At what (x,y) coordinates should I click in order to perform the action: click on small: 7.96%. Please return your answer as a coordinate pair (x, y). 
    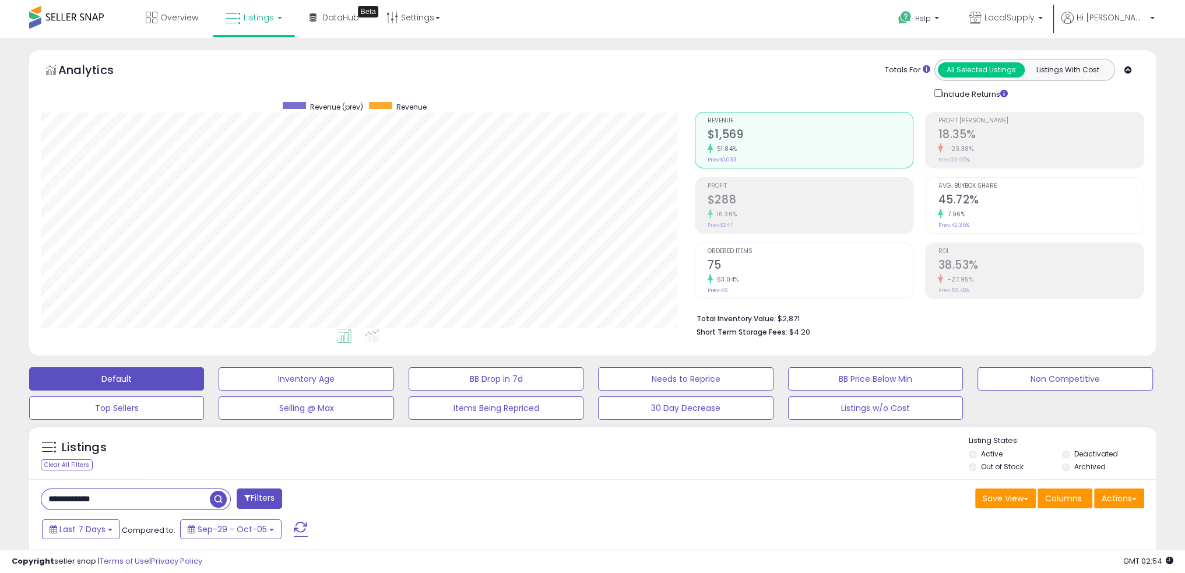
    Looking at the image, I should click on (955, 214).